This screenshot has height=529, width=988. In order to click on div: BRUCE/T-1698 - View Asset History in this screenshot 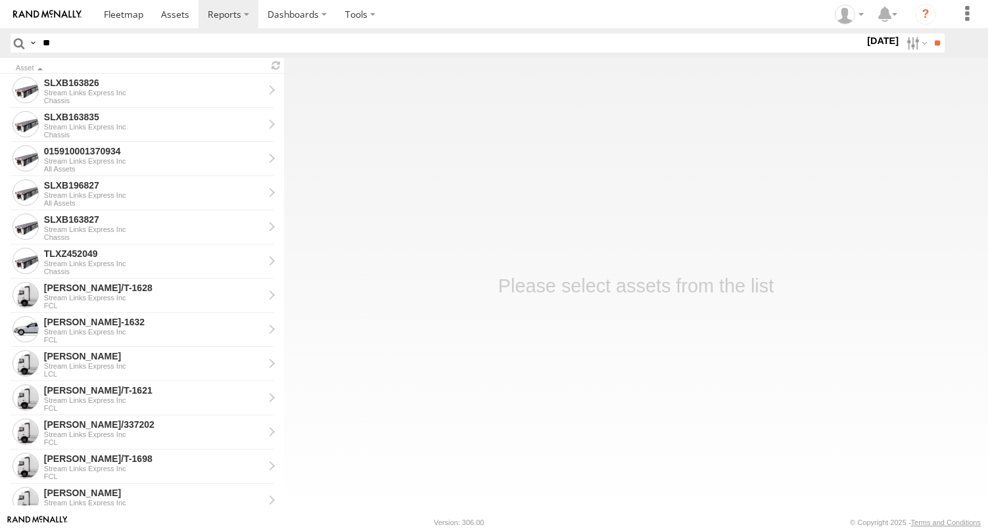, I will do `click(154, 459)`.